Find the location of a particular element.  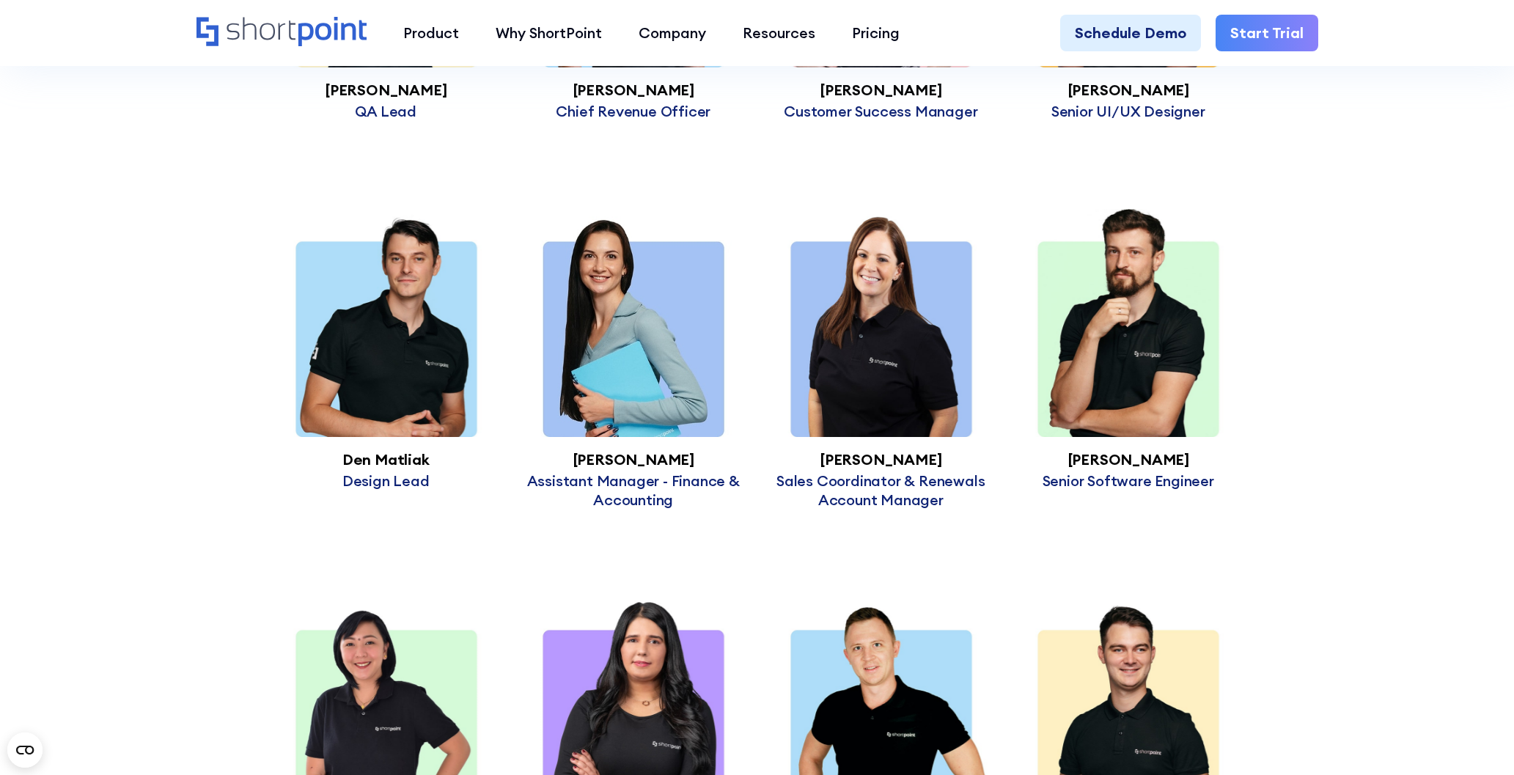

p: Chief Revenue Officer is located at coordinates (633, 111).